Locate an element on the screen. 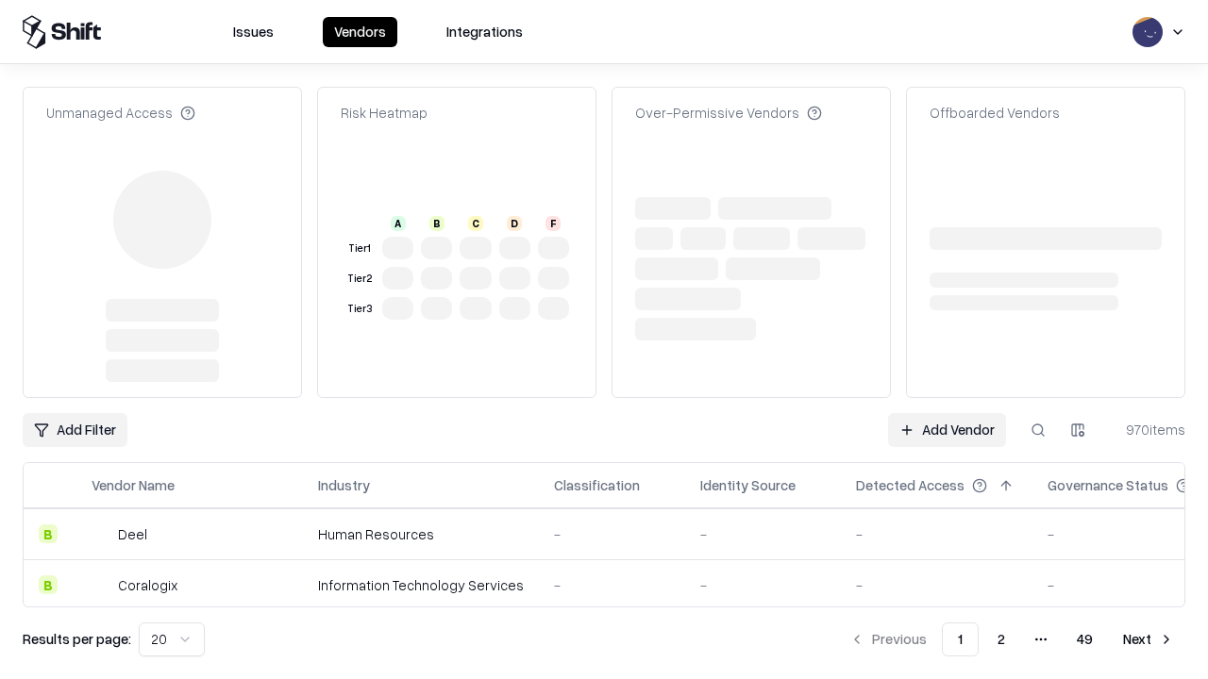 Image resolution: width=1208 pixels, height=679 pixels. button: Integrations is located at coordinates (484, 32).